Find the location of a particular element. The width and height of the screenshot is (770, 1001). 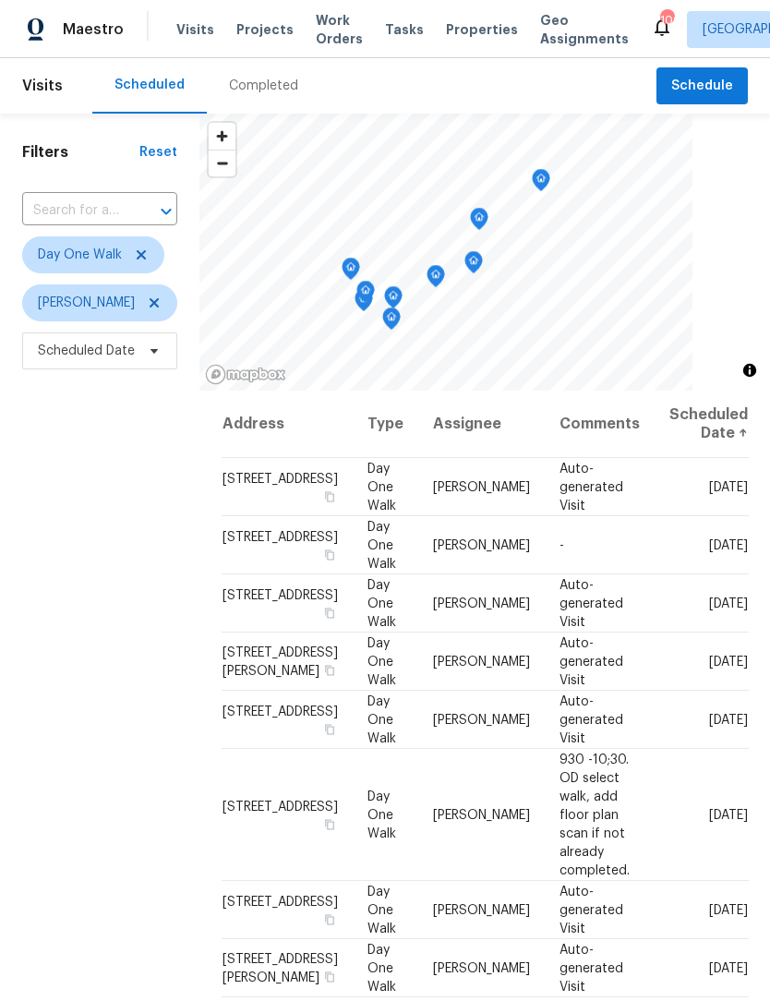

span: 930 -10;30. OD select walk, add floor plan scan if not already completed. is located at coordinates (595, 814).